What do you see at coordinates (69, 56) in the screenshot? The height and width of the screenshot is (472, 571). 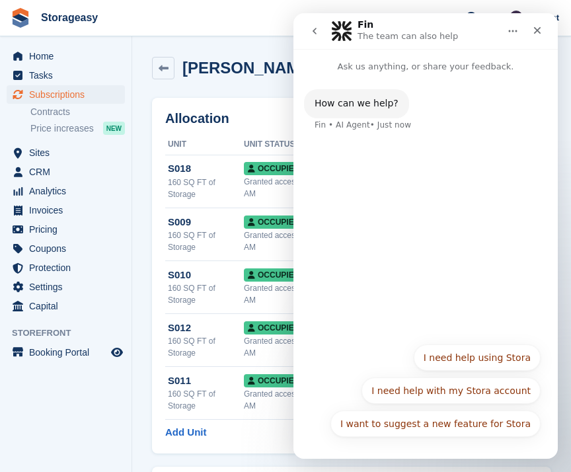 I see `span: Home` at bounding box center [69, 56].